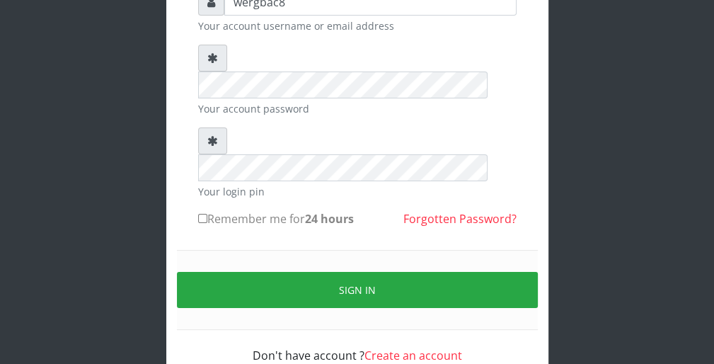 The width and height of the screenshot is (714, 364). I want to click on a: Create an account, so click(413, 355).